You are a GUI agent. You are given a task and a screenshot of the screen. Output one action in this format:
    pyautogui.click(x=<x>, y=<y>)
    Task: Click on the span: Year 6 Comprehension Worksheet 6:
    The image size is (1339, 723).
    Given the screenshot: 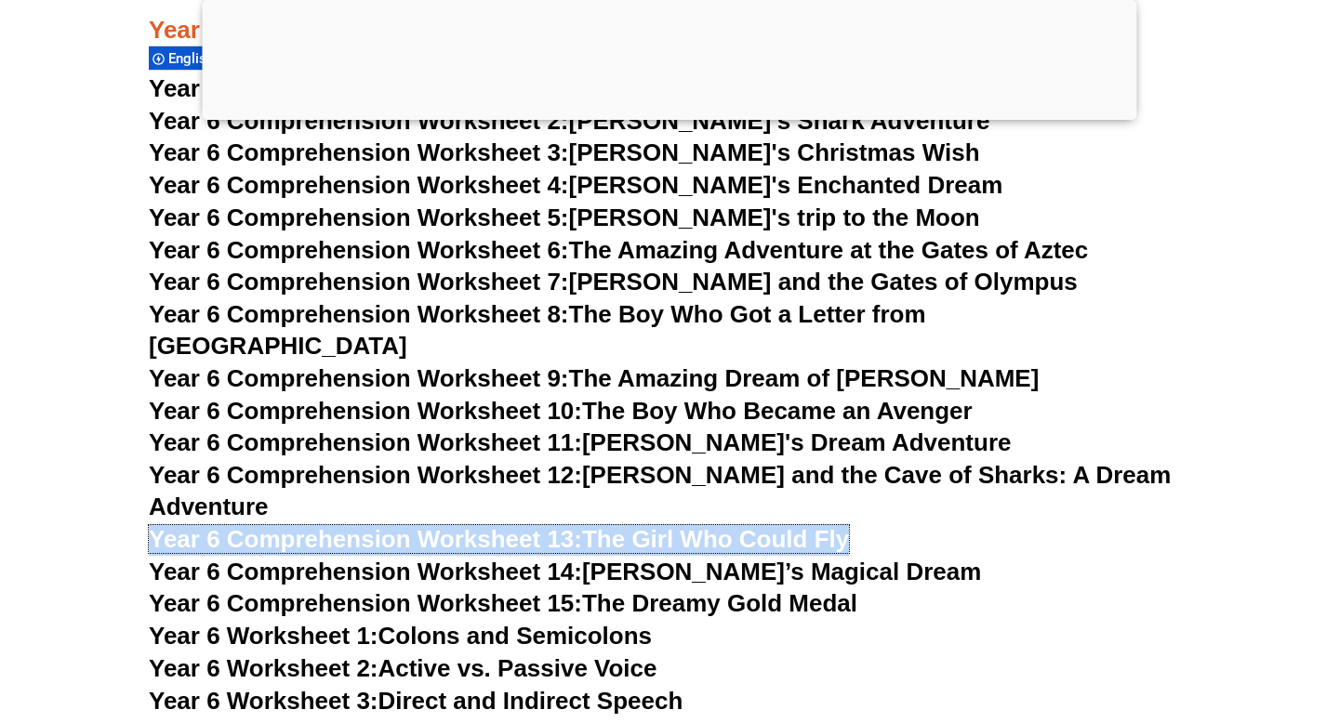 What is the action you would take?
    pyautogui.click(x=359, y=250)
    